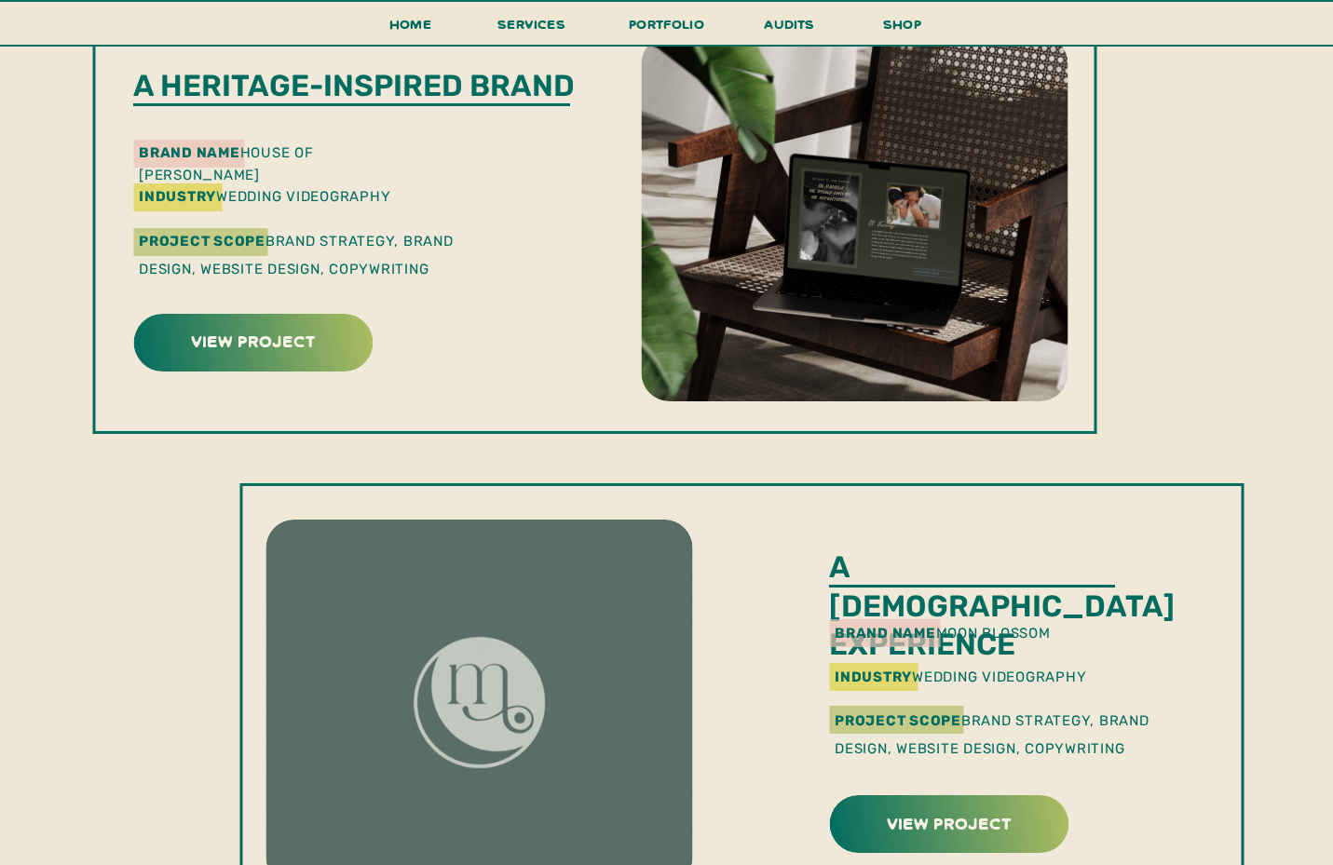 Image resolution: width=1333 pixels, height=865 pixels. What do you see at coordinates (667, 29) in the screenshot?
I see `a: portfolio` at bounding box center [667, 29].